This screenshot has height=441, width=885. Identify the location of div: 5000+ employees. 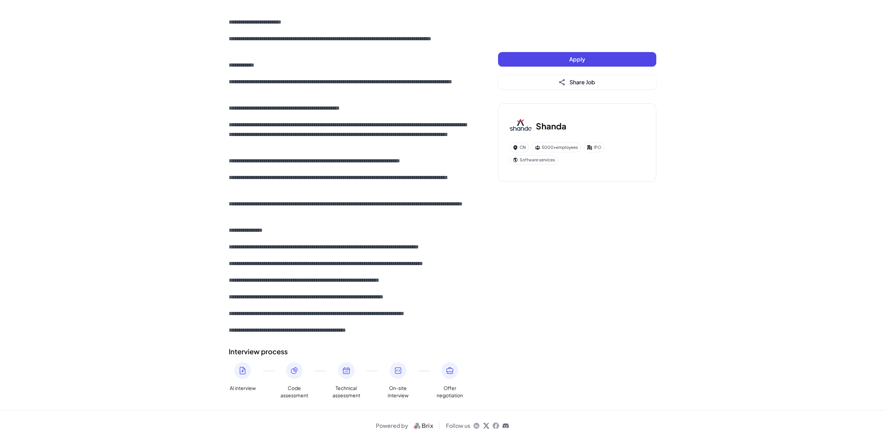
(556, 147).